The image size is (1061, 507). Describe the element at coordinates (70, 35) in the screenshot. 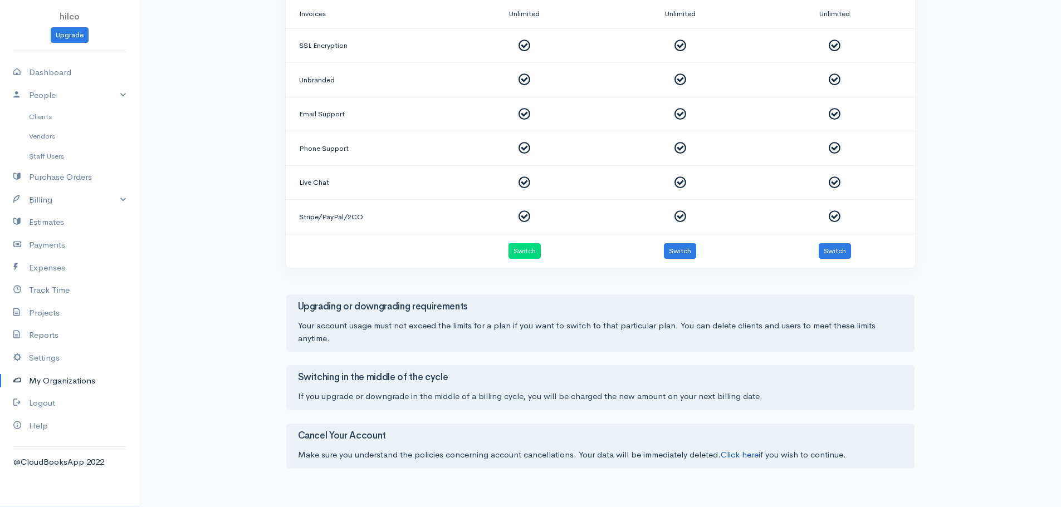

I see `a: Upgrade` at that location.